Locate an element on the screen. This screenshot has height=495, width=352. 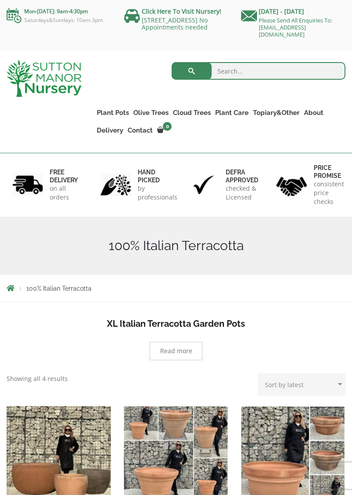
a: Olive Trees is located at coordinates (151, 113).